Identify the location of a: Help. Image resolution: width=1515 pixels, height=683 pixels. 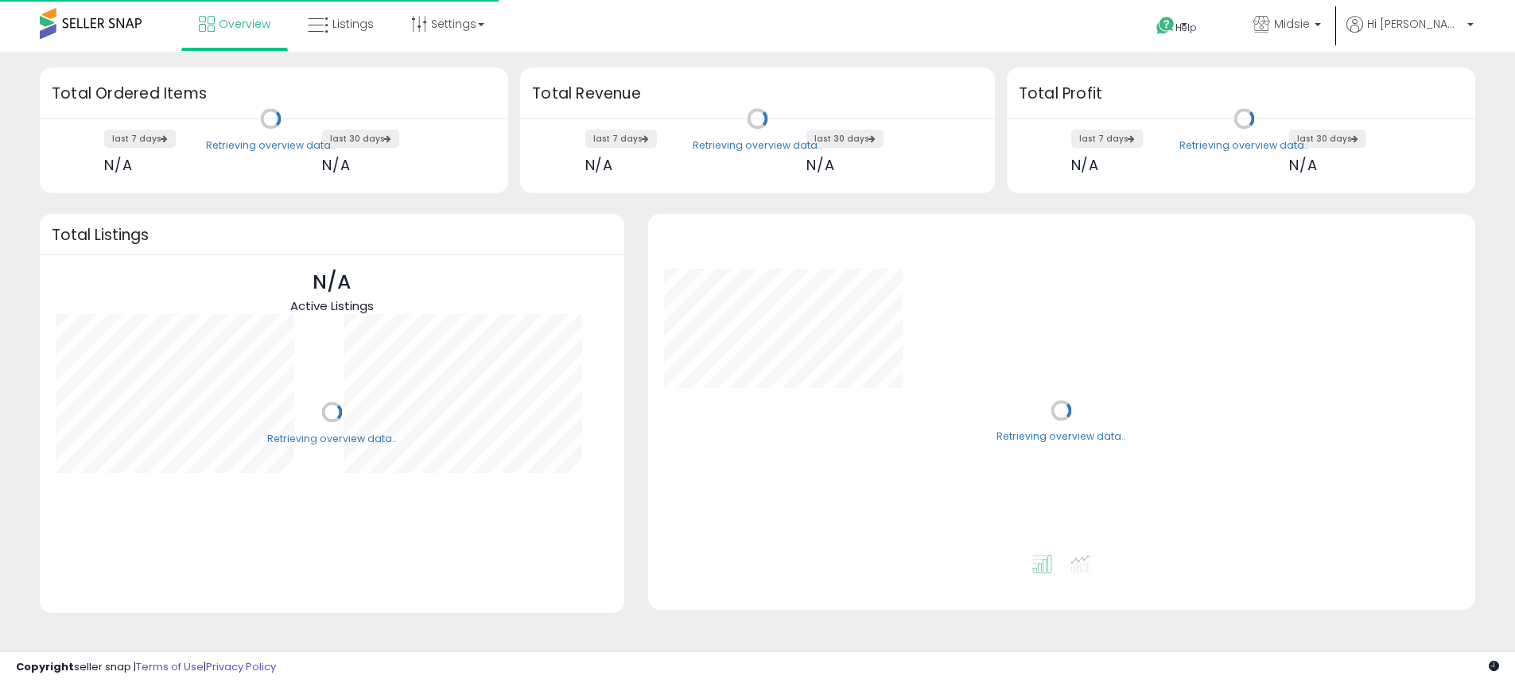
(1185, 28).